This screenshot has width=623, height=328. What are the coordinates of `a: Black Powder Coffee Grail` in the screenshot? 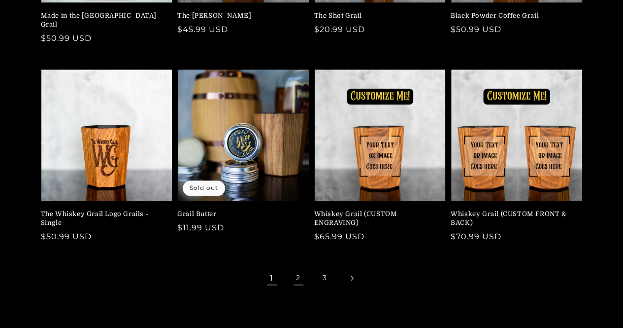 It's located at (514, 16).